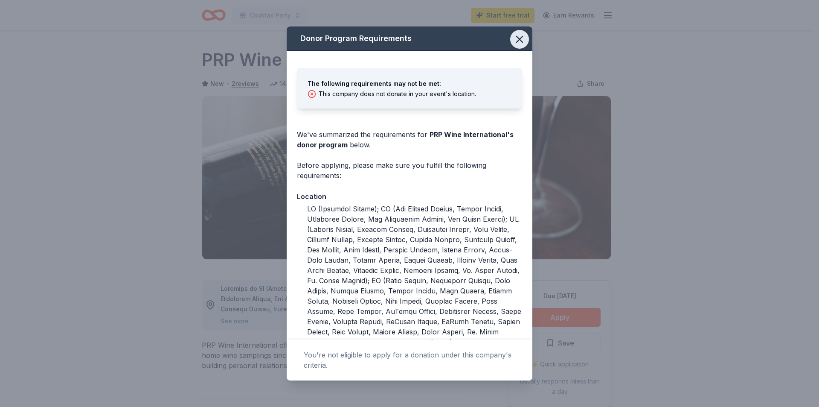 The width and height of the screenshot is (819, 407). Describe the element at coordinates (410, 360) in the screenshot. I see `div: You're not eligible to apply for a donation under this company's criteria.` at that location.